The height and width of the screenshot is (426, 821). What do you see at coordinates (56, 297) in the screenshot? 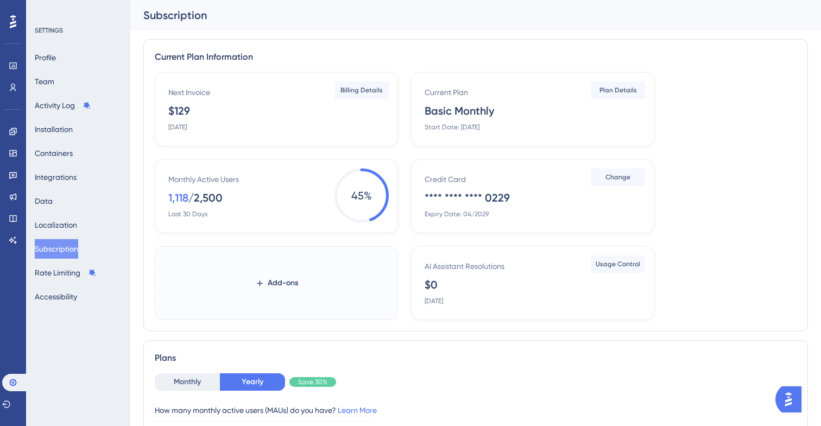
I see `button: Accessibility` at bounding box center [56, 297].